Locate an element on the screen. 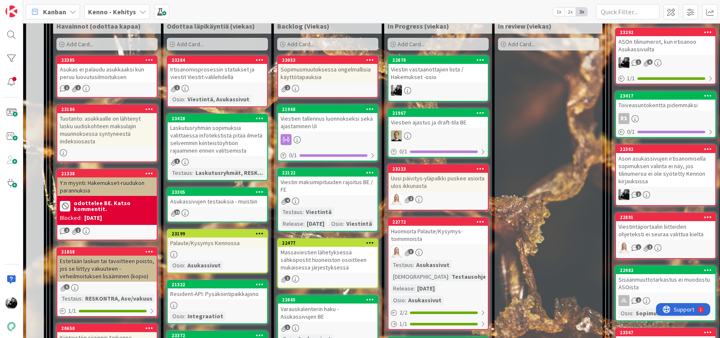  div: 23199 is located at coordinates (217, 234).